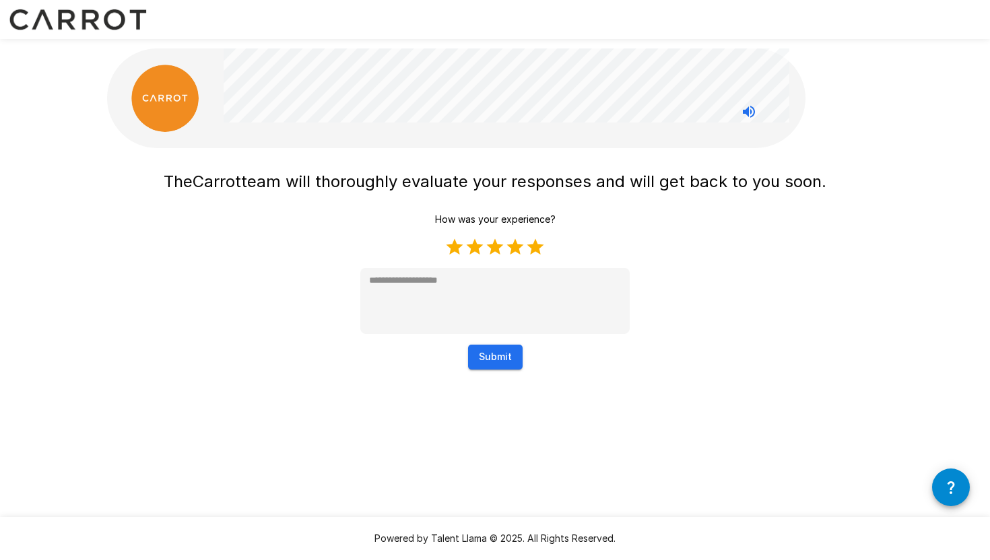 Image resolution: width=990 pixels, height=560 pixels. I want to click on img: carrot_logo.png, so click(165, 98).